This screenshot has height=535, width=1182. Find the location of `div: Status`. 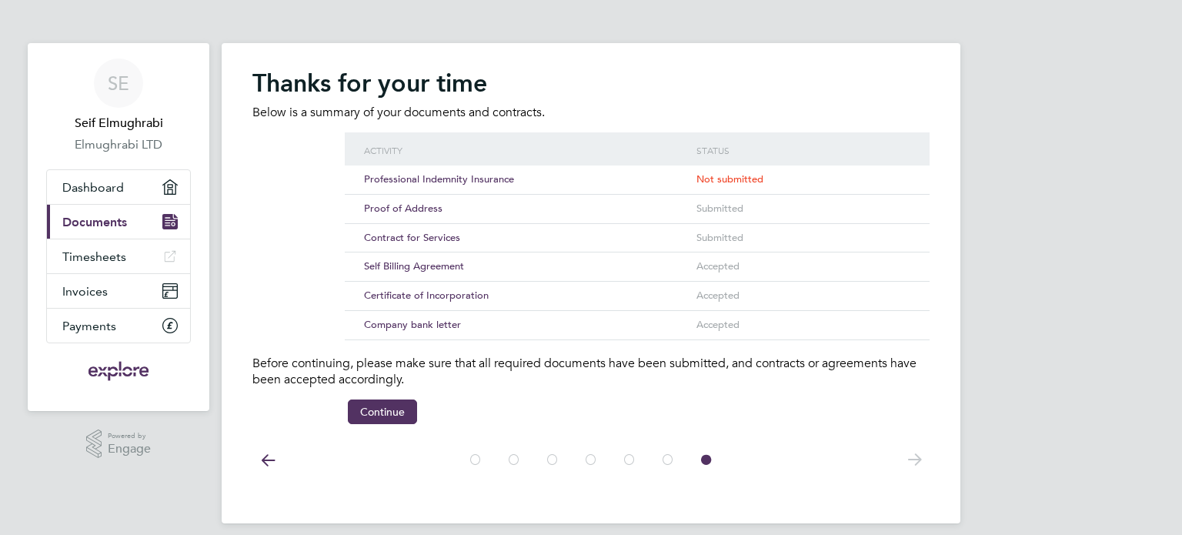

div: Status is located at coordinates (803, 150).